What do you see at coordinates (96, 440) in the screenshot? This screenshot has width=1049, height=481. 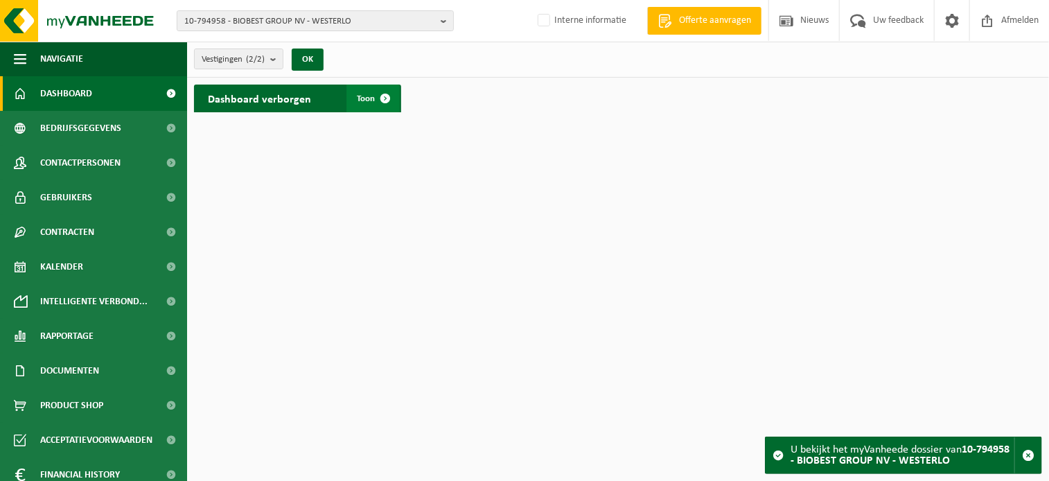 I see `span: Acceptatievoorwaarden` at bounding box center [96, 440].